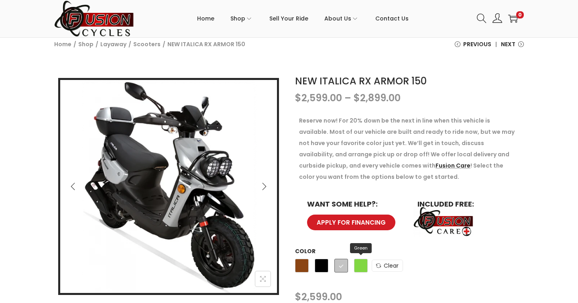  Describe the element at coordinates (513, 18) in the screenshot. I see `a: 0` at that location.